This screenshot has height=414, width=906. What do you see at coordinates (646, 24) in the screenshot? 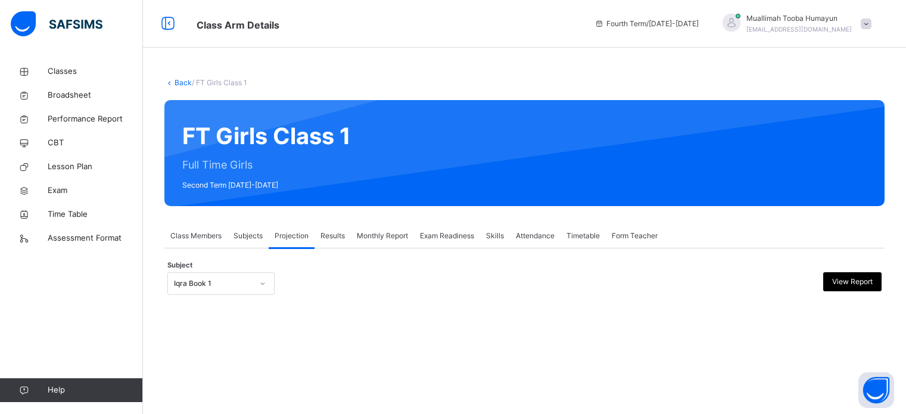
I see `span: session/term information` at bounding box center [646, 24].